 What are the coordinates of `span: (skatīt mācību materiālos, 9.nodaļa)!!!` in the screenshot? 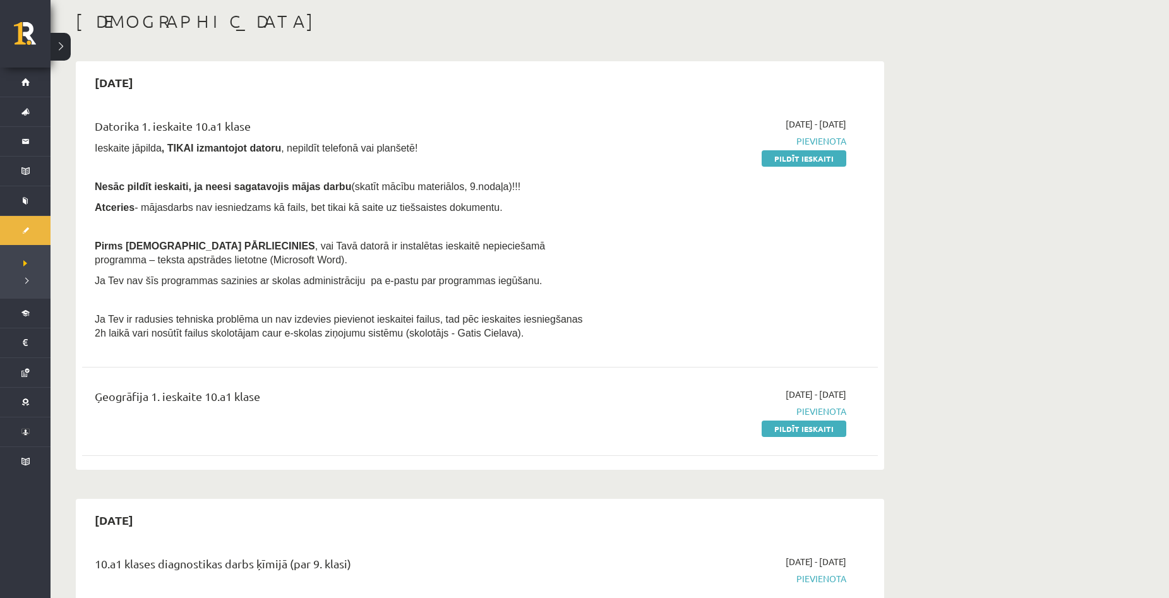 It's located at (436, 186).